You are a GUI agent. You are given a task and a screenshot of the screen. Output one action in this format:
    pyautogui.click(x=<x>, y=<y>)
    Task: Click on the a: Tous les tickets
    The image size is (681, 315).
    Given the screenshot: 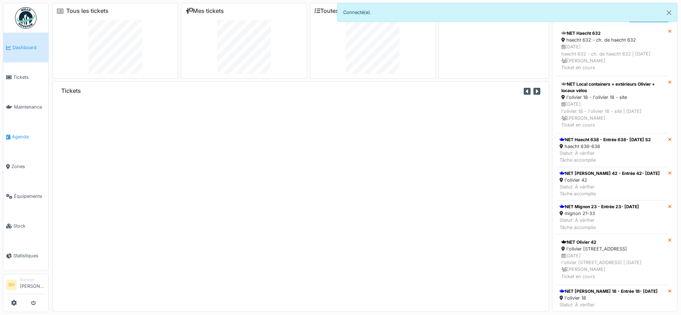 What is the action you would take?
    pyautogui.click(x=87, y=11)
    